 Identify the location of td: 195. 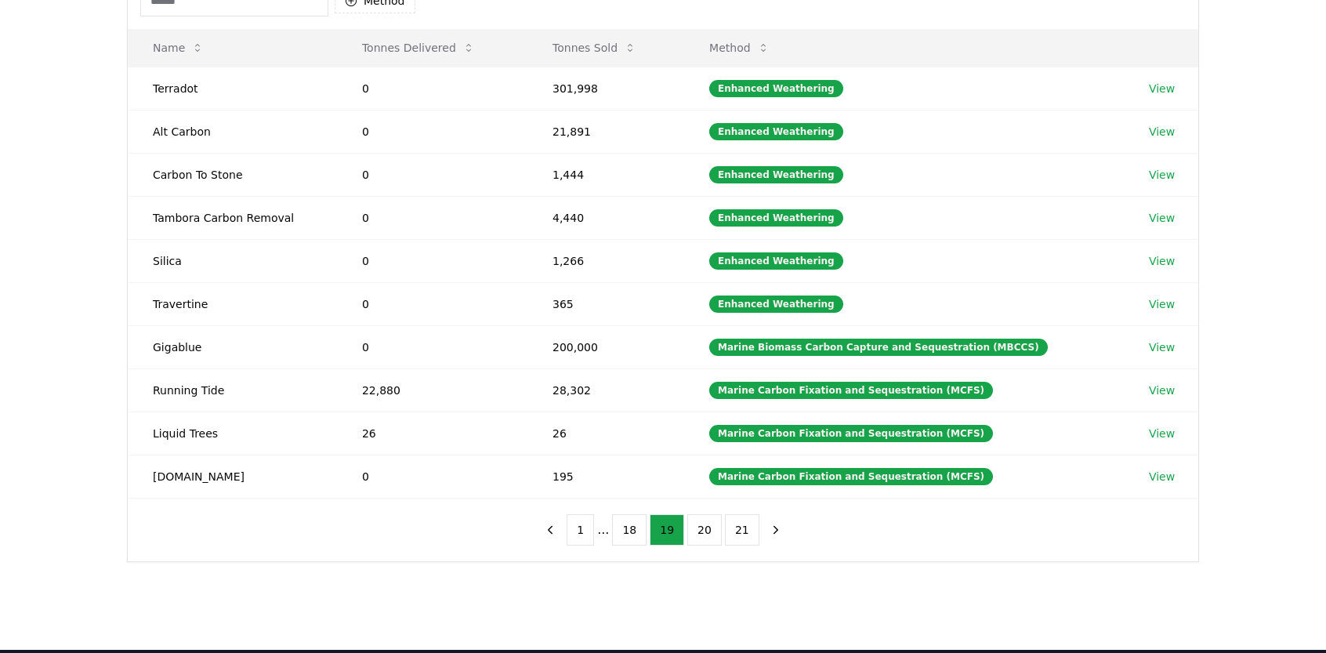
(606, 476).